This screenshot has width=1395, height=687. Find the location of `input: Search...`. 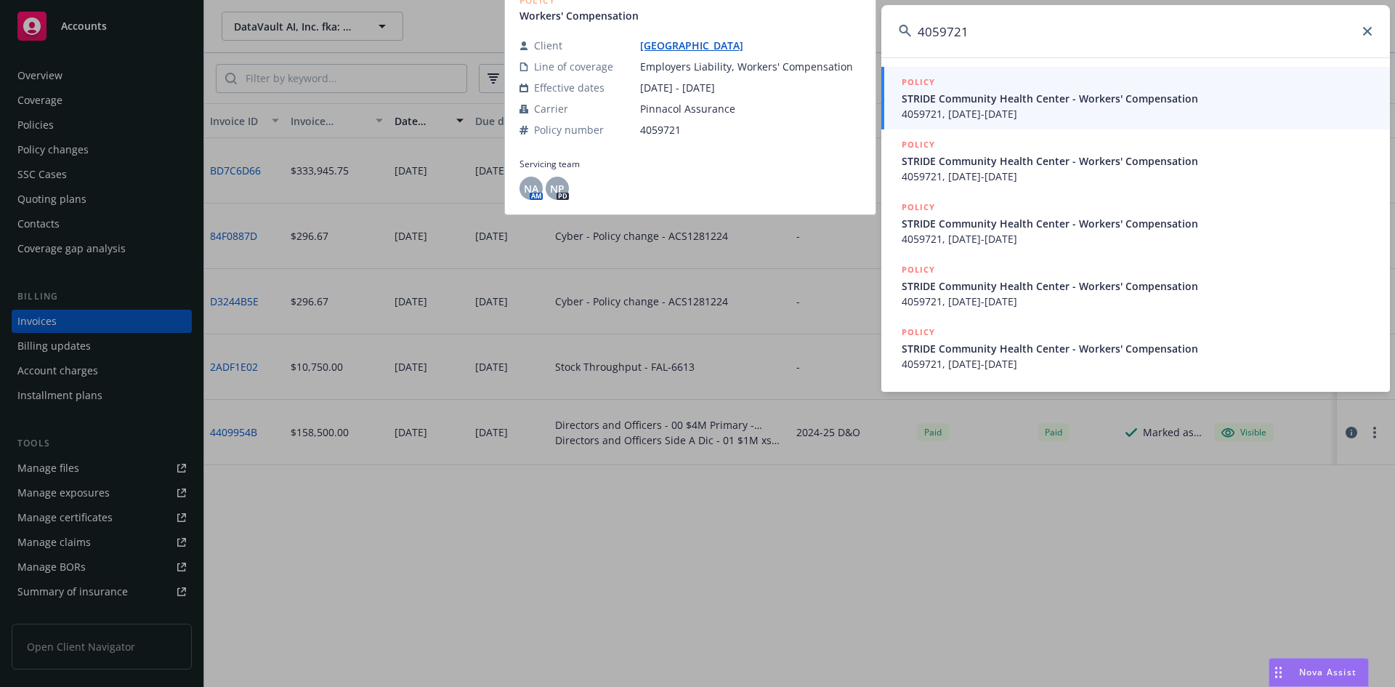

input: Search... is located at coordinates (1136, 31).